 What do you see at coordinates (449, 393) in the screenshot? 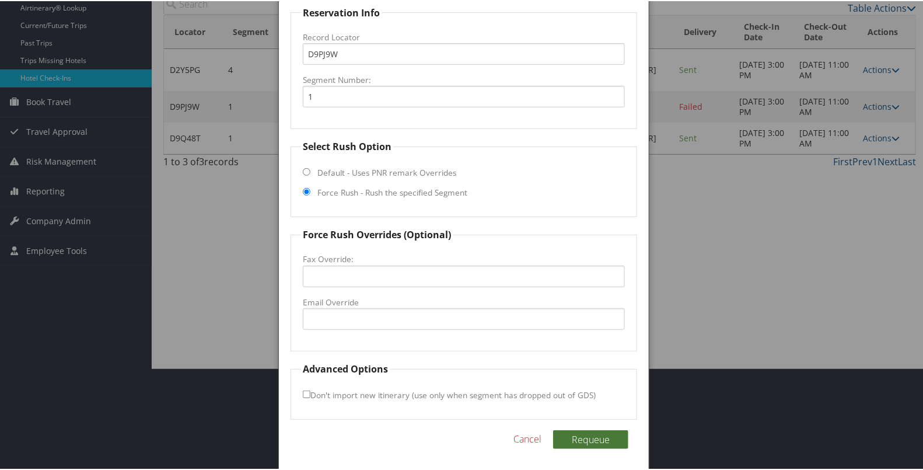
I see `label: Don't import new itinerary (use only when segment has dropped out of GDS)` at bounding box center [449, 393].